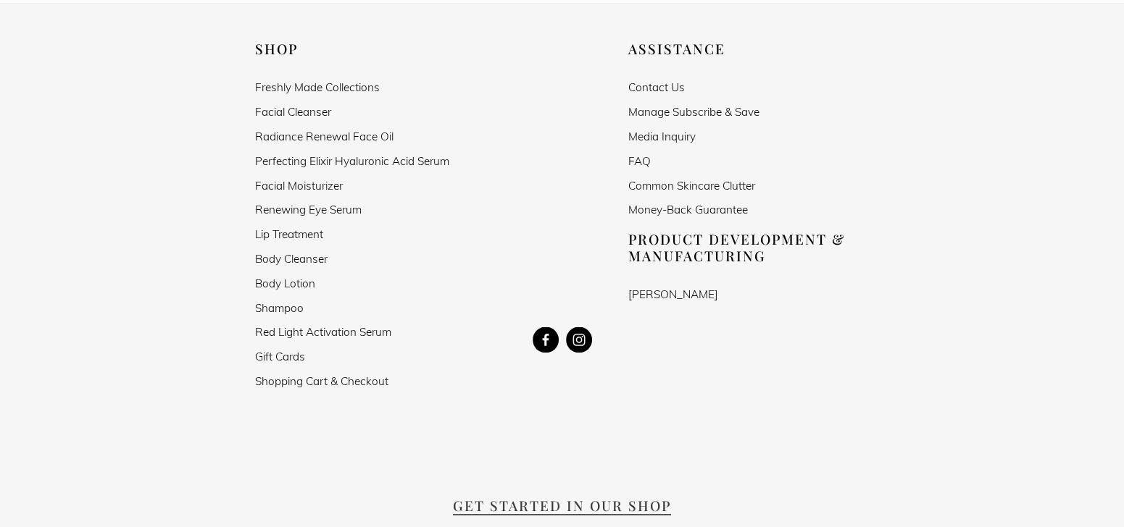 Image resolution: width=1124 pixels, height=527 pixels. I want to click on a: Shopping Cart & Checkout, so click(321, 381).